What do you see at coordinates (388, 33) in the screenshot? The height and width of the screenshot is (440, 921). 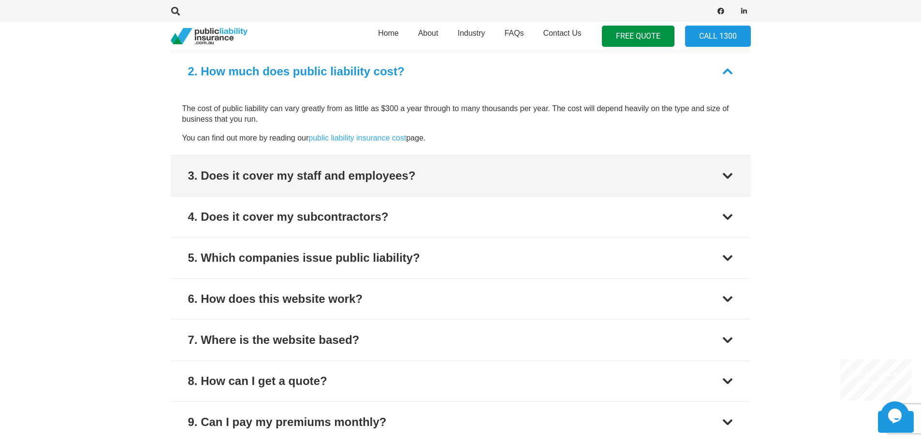 I see `span: Home` at bounding box center [388, 33].